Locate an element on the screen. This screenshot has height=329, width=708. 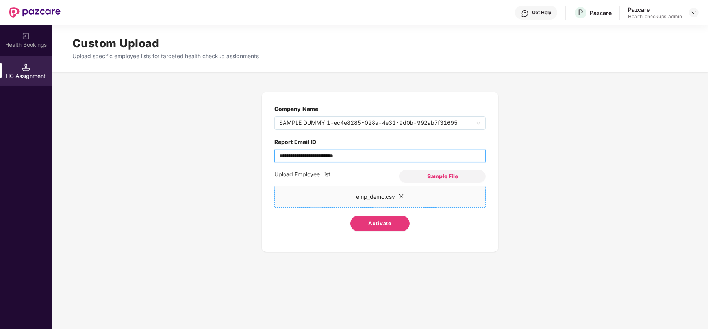
label: Company Name is located at coordinates (296, 109).